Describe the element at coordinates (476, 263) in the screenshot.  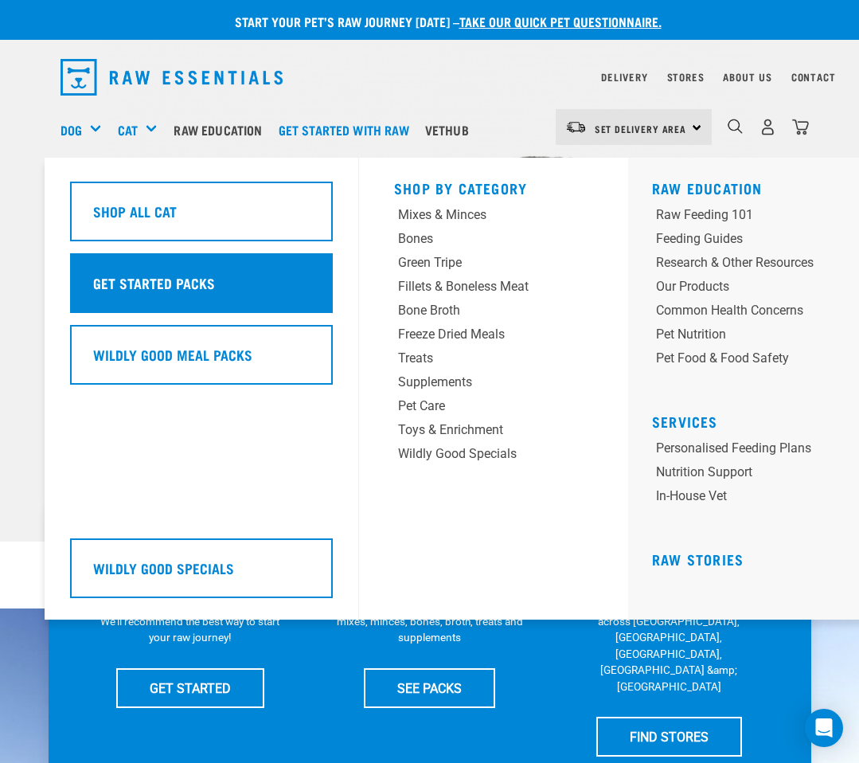
I see `div: Green Tripe` at that location.